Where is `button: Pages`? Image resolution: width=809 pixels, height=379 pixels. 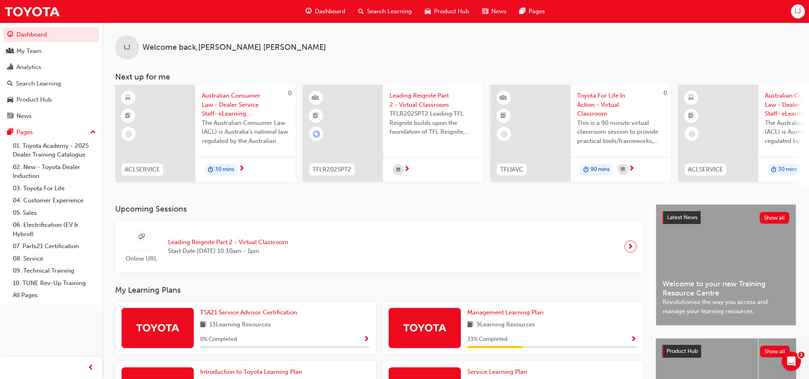 button: Pages is located at coordinates (51, 132).